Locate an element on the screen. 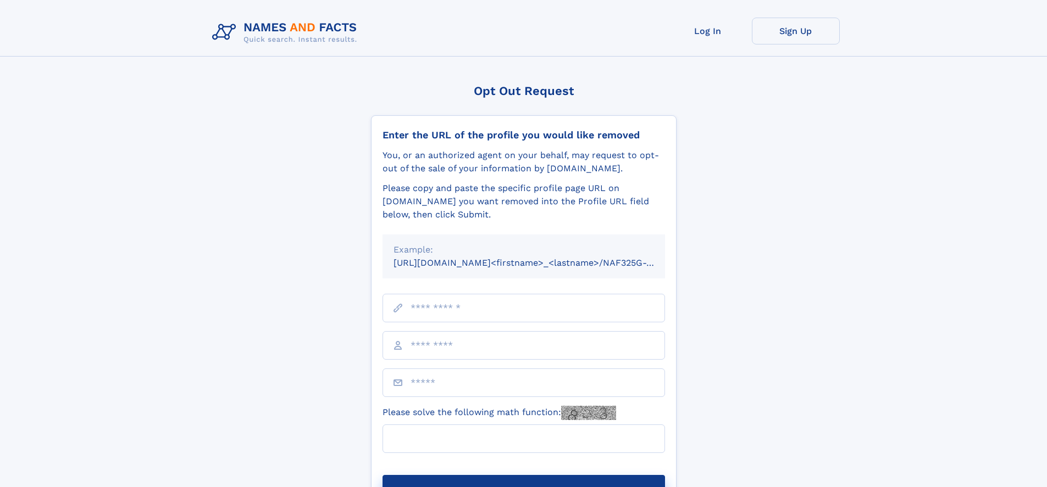 This screenshot has width=1047, height=487. img: Logo Names and Facts is located at coordinates (287, 32).